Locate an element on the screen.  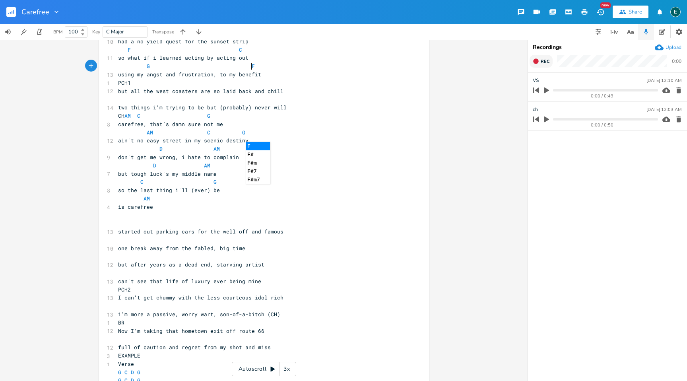
span: BR is located at coordinates (121, 323).